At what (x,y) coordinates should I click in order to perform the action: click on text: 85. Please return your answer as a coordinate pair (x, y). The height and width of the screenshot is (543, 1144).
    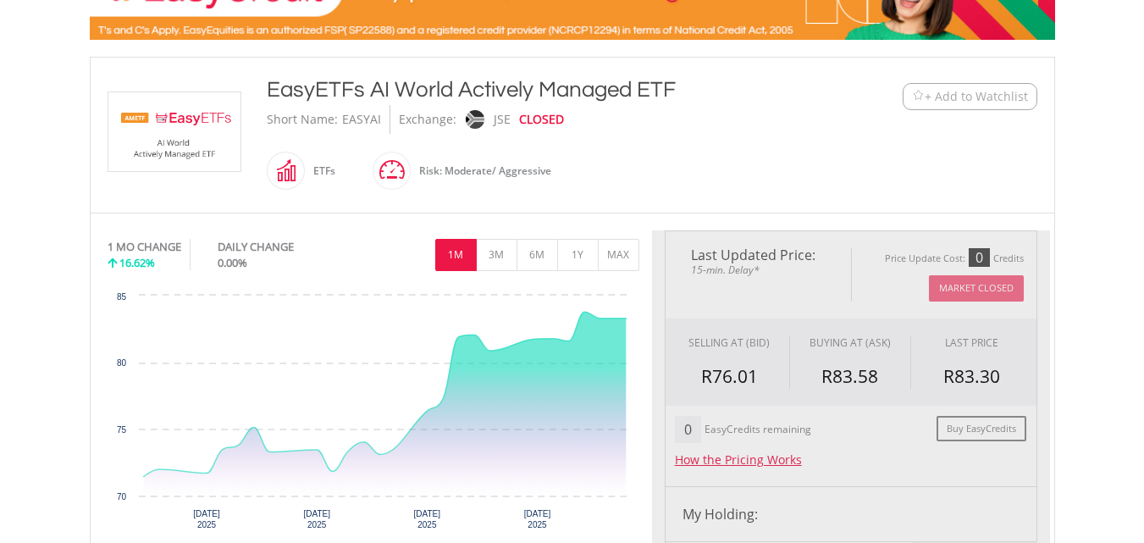
    Looking at the image, I should click on (121, 296).